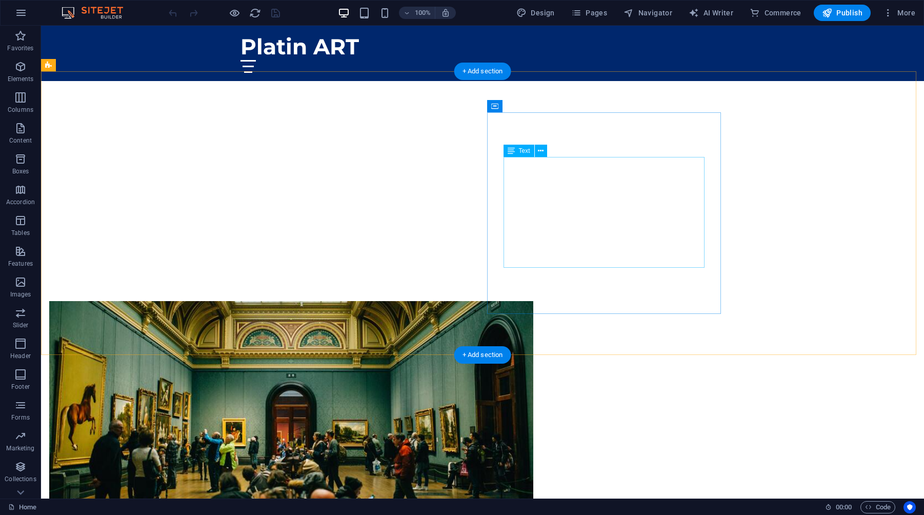 The image size is (924, 515). What do you see at coordinates (21, 171) in the screenshot?
I see `p: Boxes` at bounding box center [21, 171].